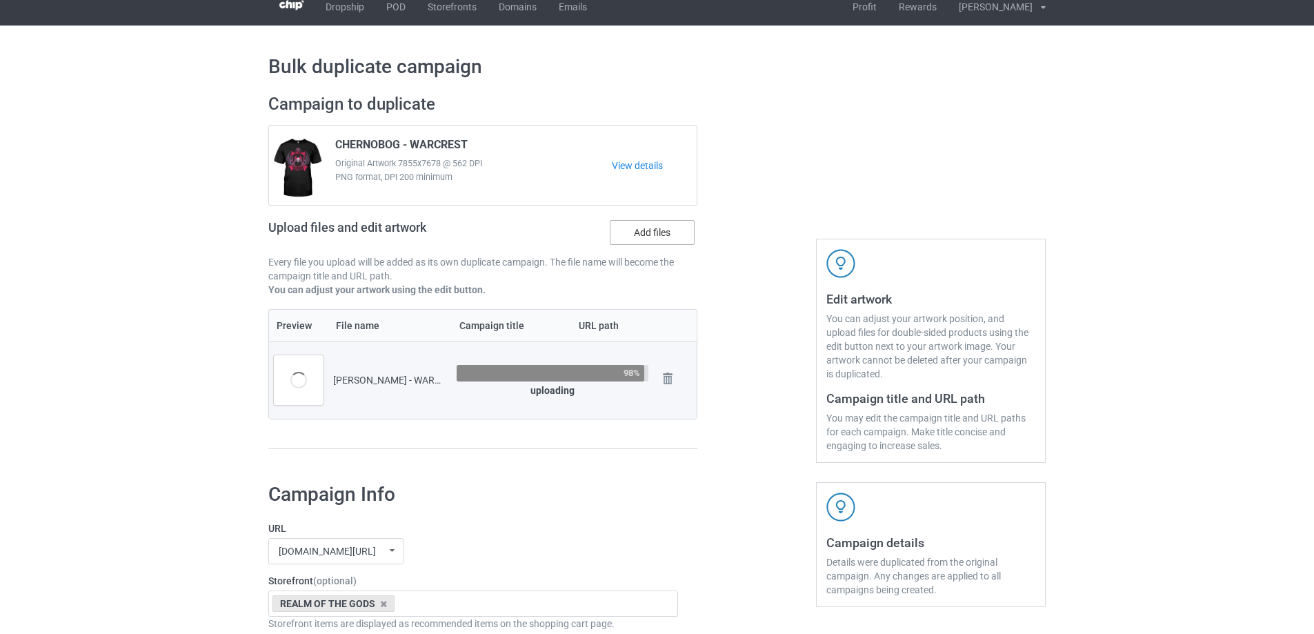 The height and width of the screenshot is (634, 1314). Describe the element at coordinates (473, 494) in the screenshot. I see `h1: Campaign Info` at that location.